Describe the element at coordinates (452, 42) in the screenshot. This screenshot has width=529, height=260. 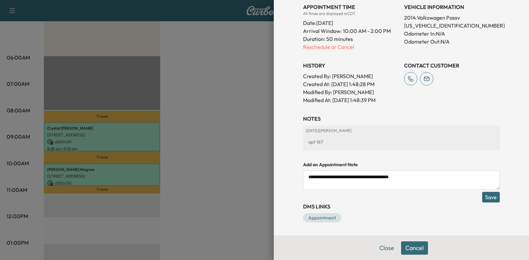
I see `p: Odometer Out: N/A` at that location.